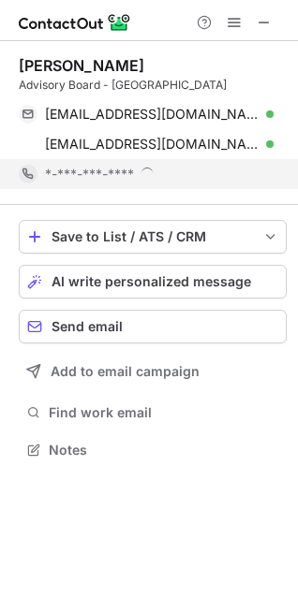 Image resolution: width=298 pixels, height=597 pixels. I want to click on button: Find work email, so click(153, 413).